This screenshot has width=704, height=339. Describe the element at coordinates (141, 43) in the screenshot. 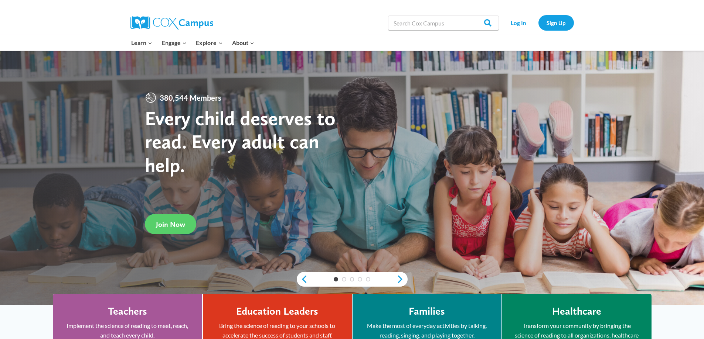

I see `span: Learn` at that location.